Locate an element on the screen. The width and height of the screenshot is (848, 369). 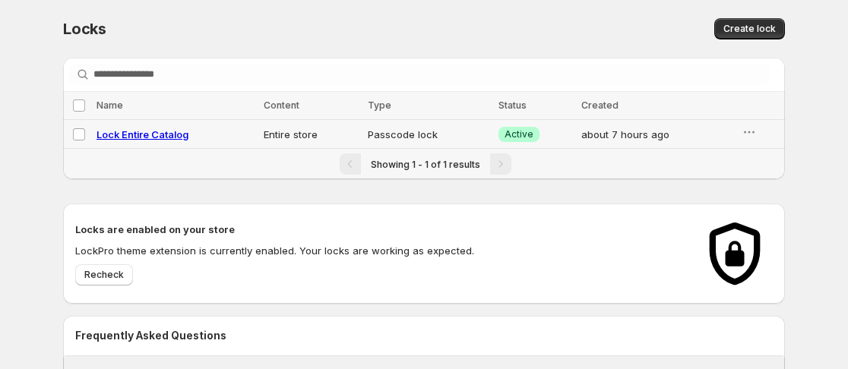
span: Content is located at coordinates (281, 105).